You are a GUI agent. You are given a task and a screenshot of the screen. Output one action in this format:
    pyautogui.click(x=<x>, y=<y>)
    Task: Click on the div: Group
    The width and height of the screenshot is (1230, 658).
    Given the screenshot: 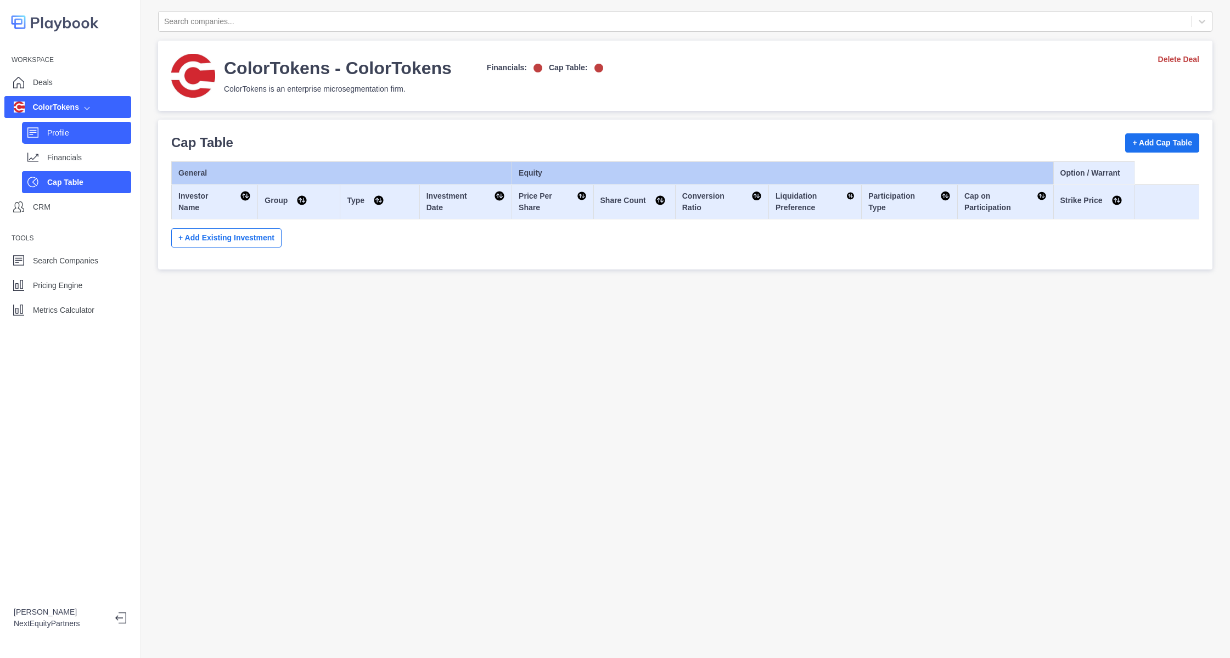 What is the action you would take?
    pyautogui.click(x=299, y=202)
    